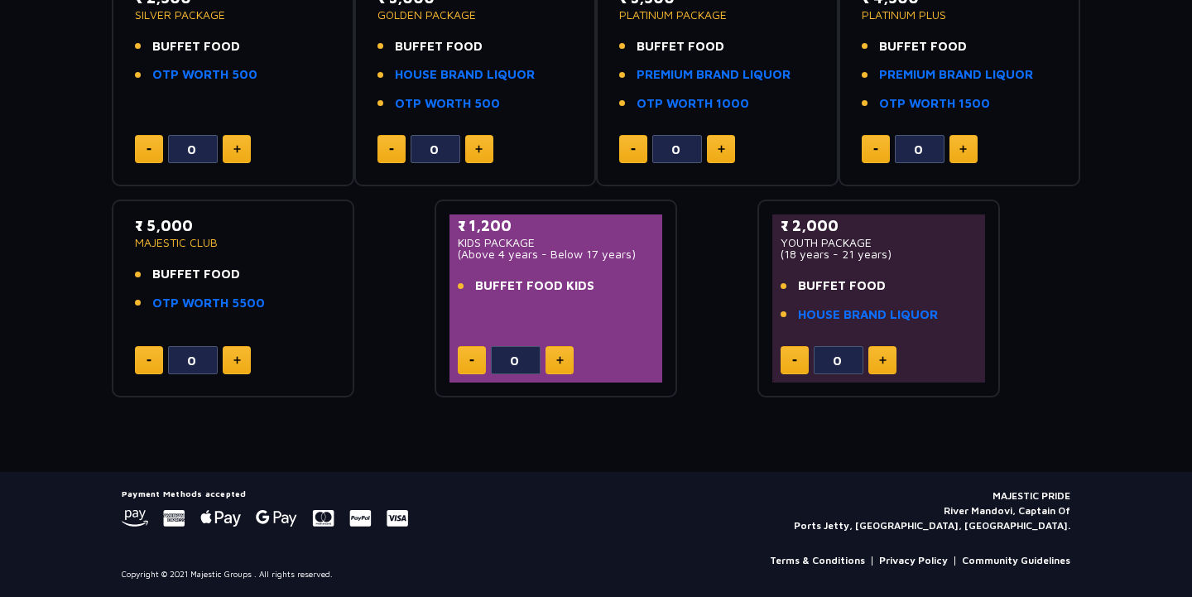  What do you see at coordinates (717, 15) in the screenshot?
I see `p: PLATINUM PACKAGE` at bounding box center [717, 15].